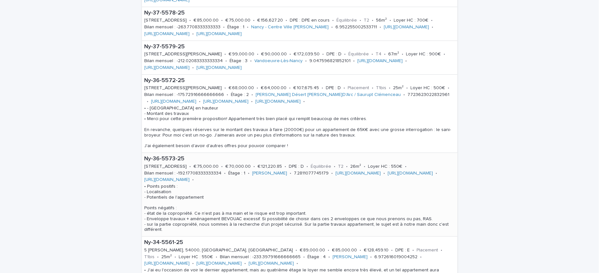 Image resolution: width=599 pixels, height=273 pixels. What do you see at coordinates (312, 173) in the screenshot?
I see `p: 7.2811077745179` at bounding box center [312, 173].